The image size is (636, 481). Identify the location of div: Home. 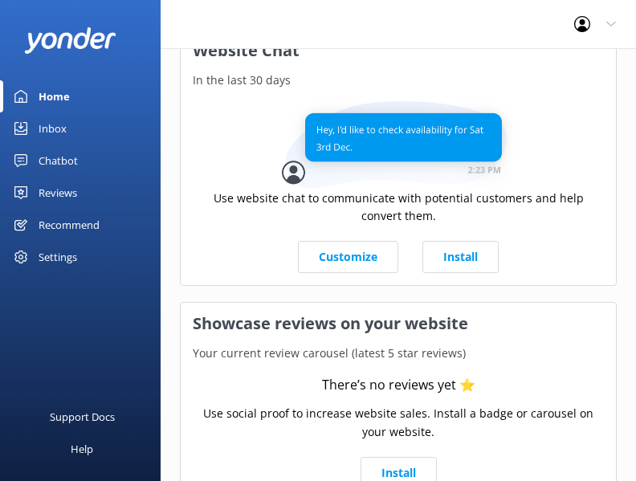
(54, 96).